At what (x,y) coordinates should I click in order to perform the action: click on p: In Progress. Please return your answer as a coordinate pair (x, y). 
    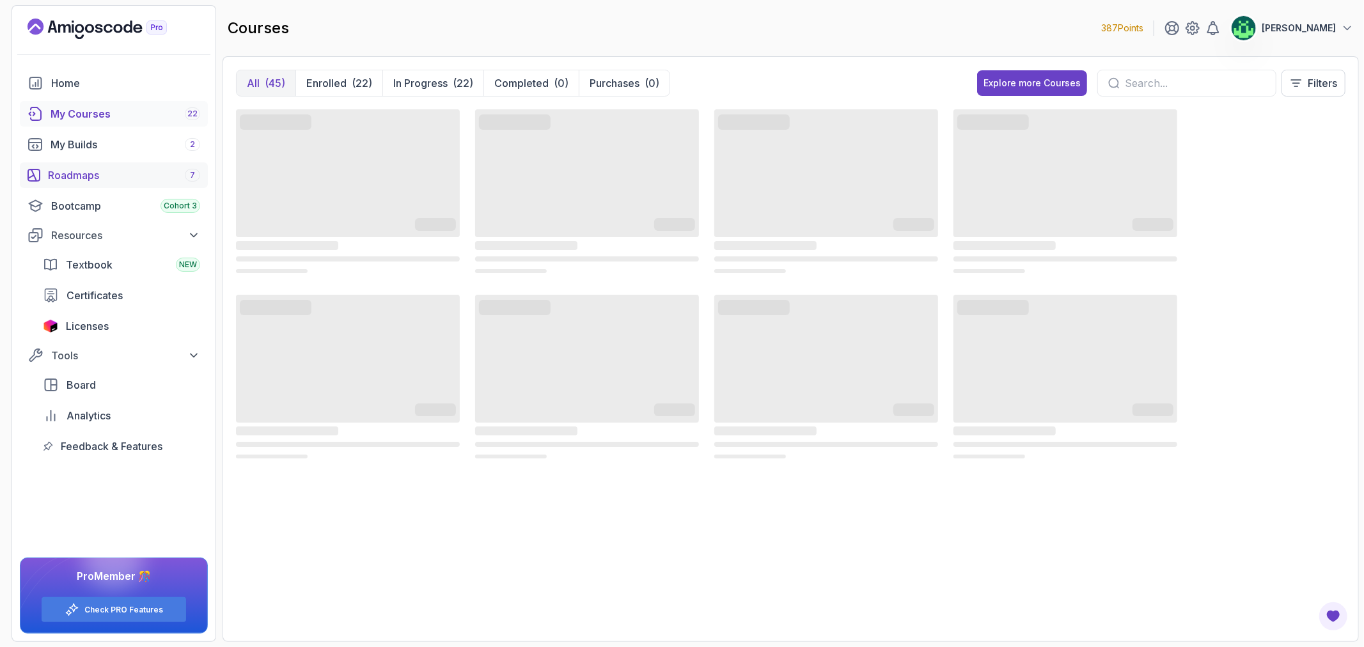
    Looking at the image, I should click on (420, 83).